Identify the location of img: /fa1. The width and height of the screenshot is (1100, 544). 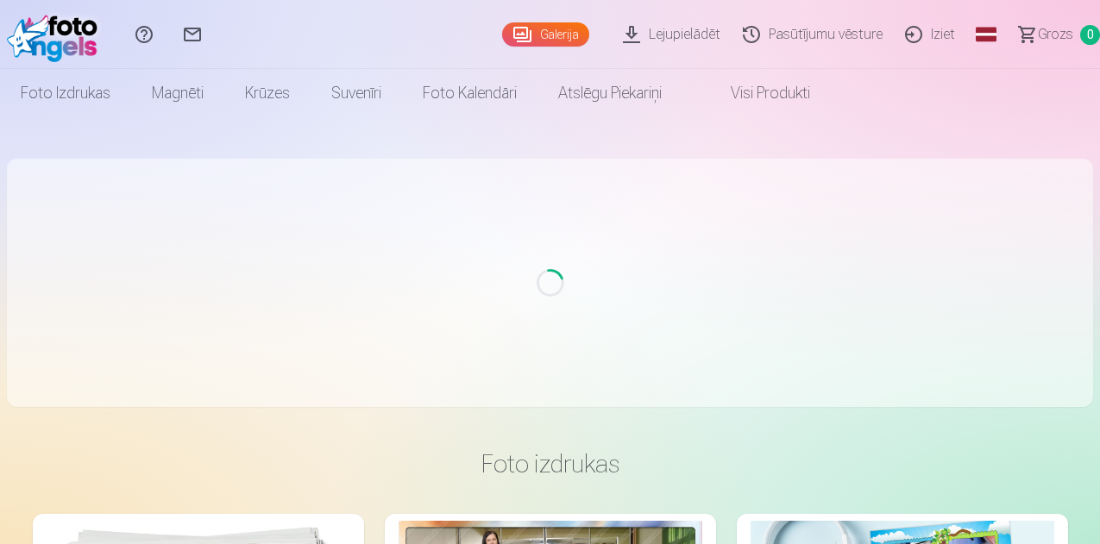
(56, 35).